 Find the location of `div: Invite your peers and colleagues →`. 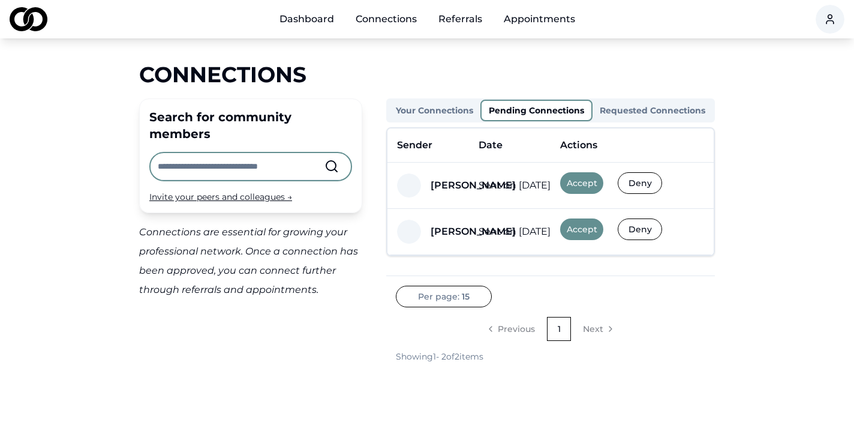

div: Invite your peers and colleagues → is located at coordinates (251, 197).